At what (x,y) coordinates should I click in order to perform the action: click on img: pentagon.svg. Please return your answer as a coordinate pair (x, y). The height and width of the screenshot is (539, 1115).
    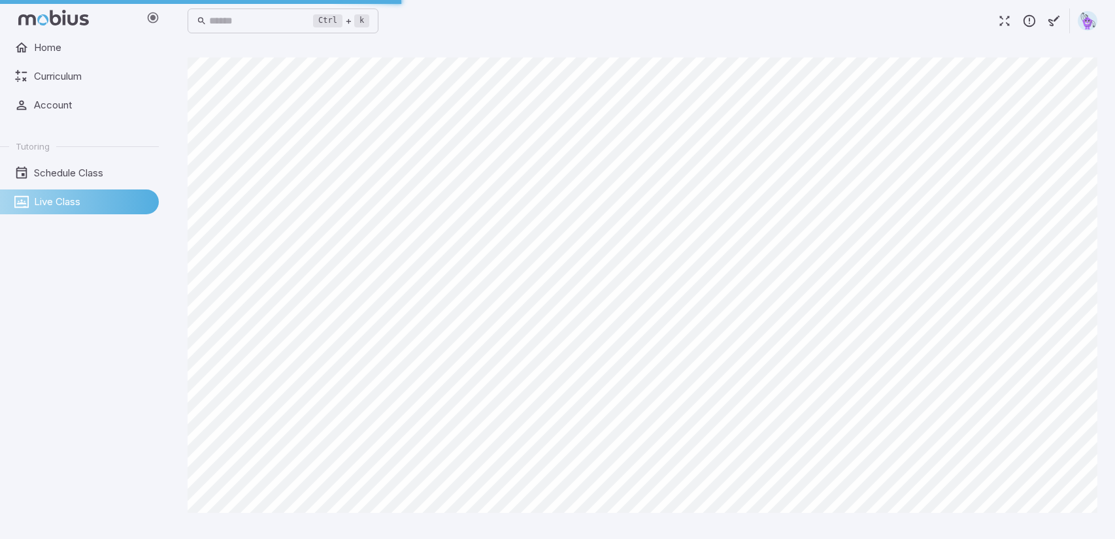
    Looking at the image, I should click on (1088, 21).